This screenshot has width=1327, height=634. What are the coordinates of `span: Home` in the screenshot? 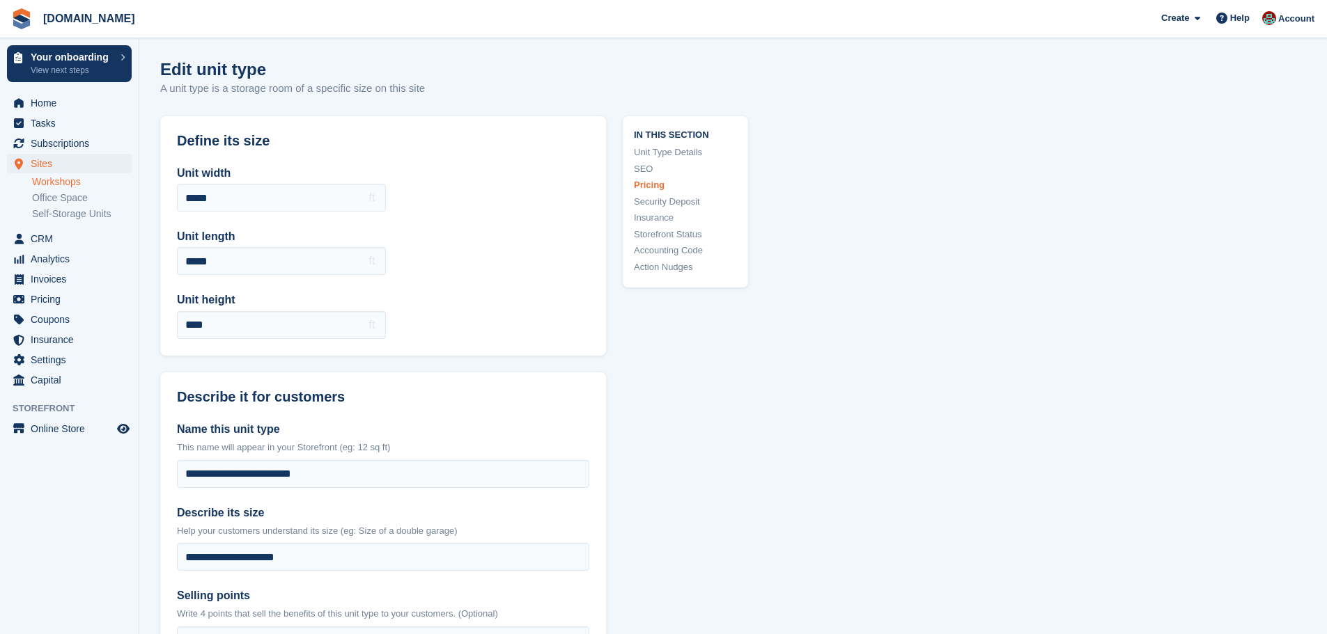 It's located at (72, 103).